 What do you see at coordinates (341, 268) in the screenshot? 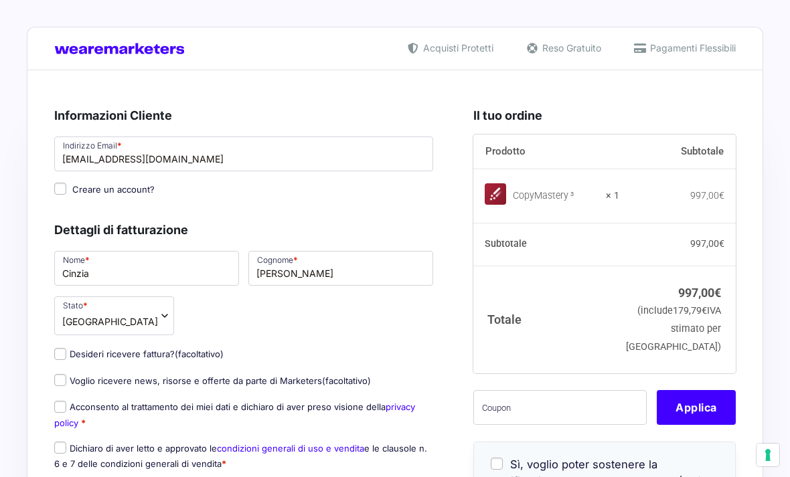
I see `input: Cognome *` at bounding box center [341, 268].